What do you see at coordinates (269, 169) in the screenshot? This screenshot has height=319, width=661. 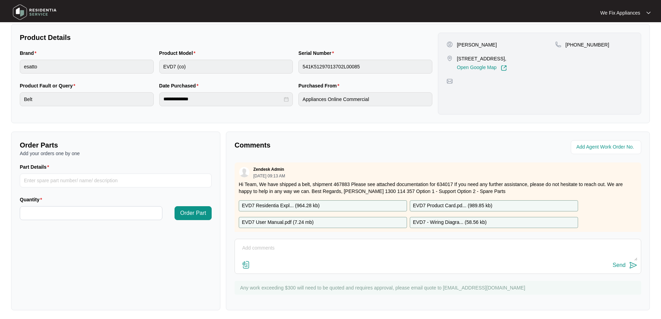 I see `p: Zendesk Admin` at bounding box center [269, 169].